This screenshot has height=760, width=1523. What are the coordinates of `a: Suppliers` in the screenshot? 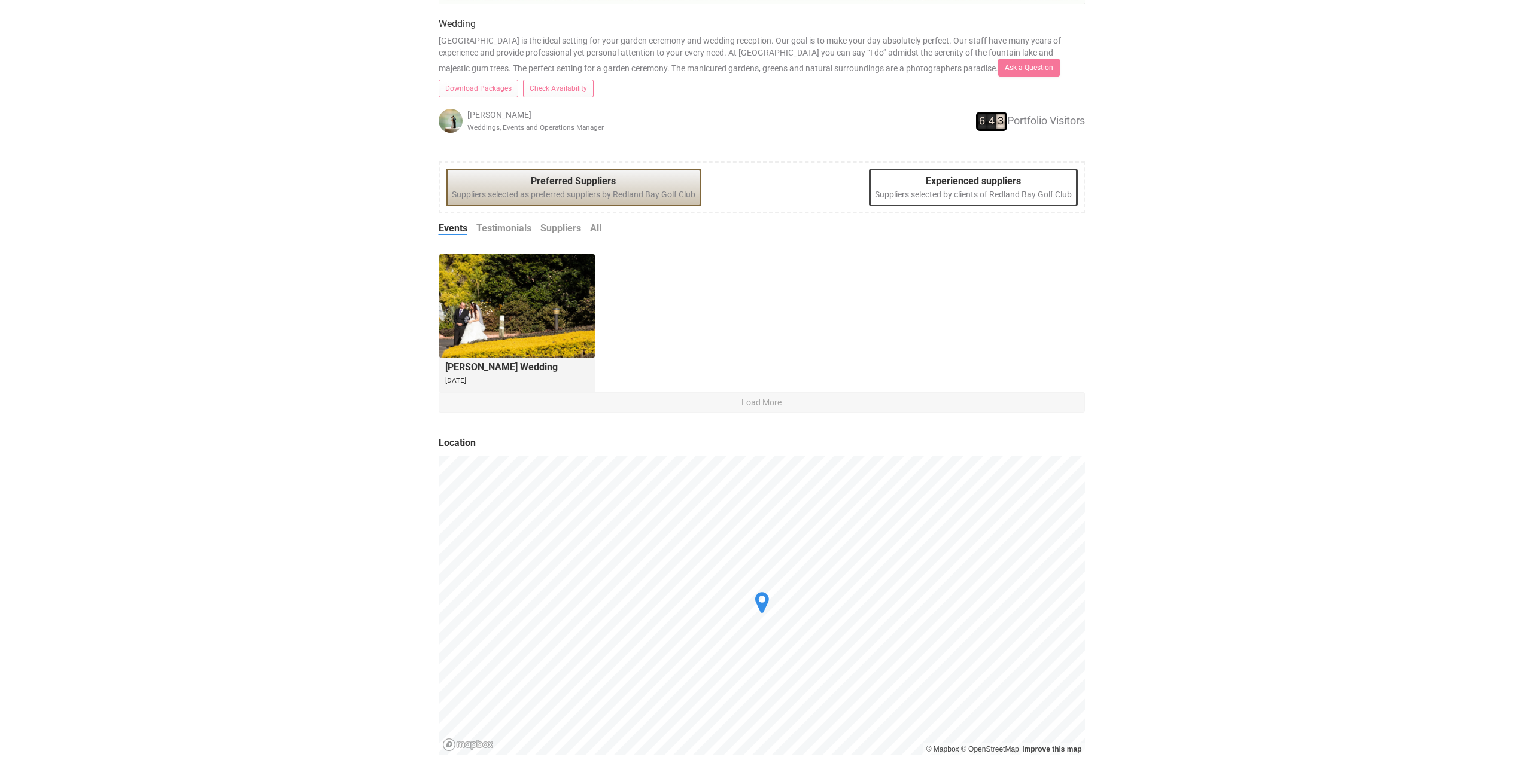 It's located at (561, 229).